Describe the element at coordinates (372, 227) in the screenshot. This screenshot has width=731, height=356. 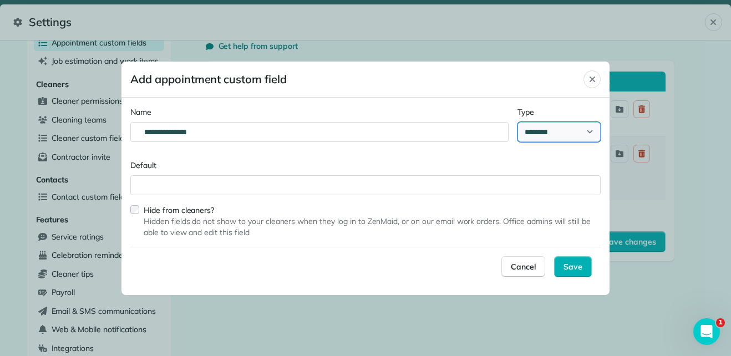
I see `span: Hidden fields do not show to your cleaners when they log in to ZenMaid, or on our email work orde...` at that location.